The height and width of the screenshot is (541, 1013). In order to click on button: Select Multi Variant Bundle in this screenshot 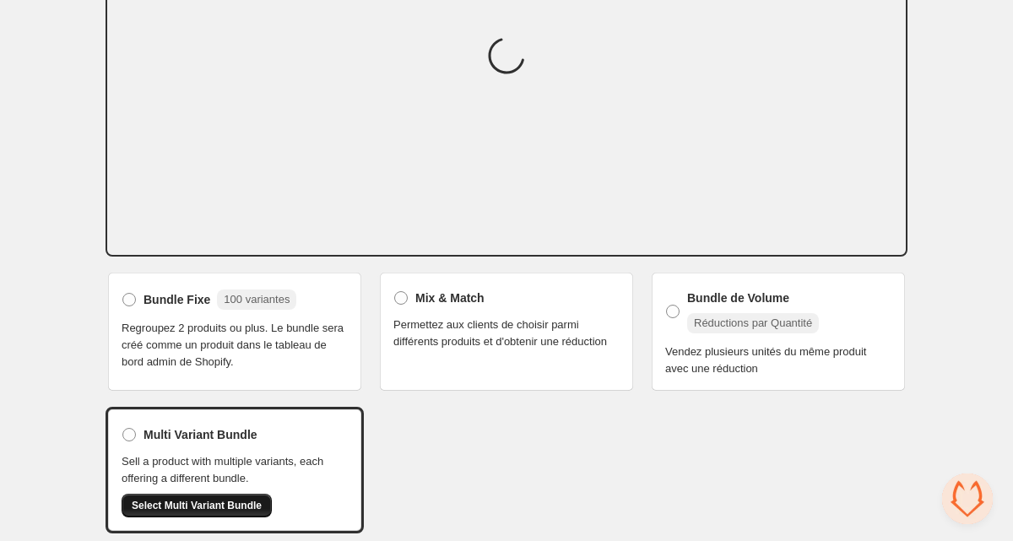, I will do `click(197, 506)`.